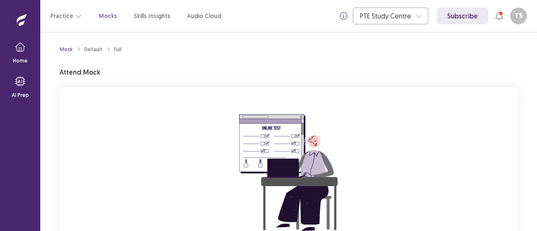 The width and height of the screenshot is (537, 231). I want to click on p: Mocks, so click(108, 16).